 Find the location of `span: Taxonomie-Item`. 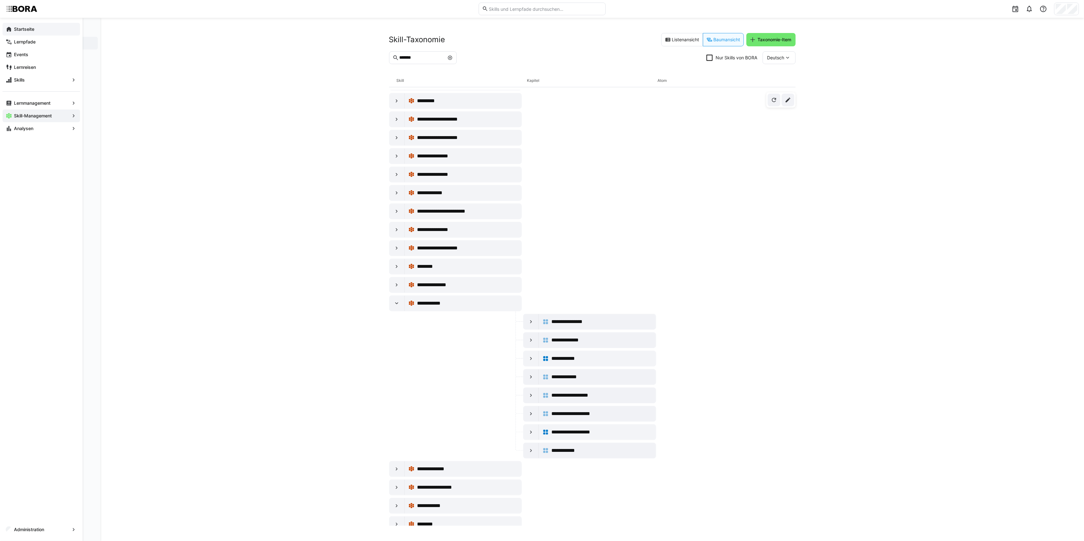

span: Taxonomie-Item is located at coordinates (774, 40).